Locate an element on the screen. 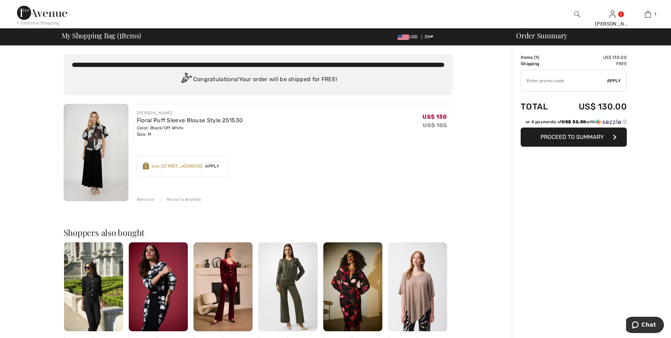 The image size is (671, 338). img: Sezzle is located at coordinates (609, 122).